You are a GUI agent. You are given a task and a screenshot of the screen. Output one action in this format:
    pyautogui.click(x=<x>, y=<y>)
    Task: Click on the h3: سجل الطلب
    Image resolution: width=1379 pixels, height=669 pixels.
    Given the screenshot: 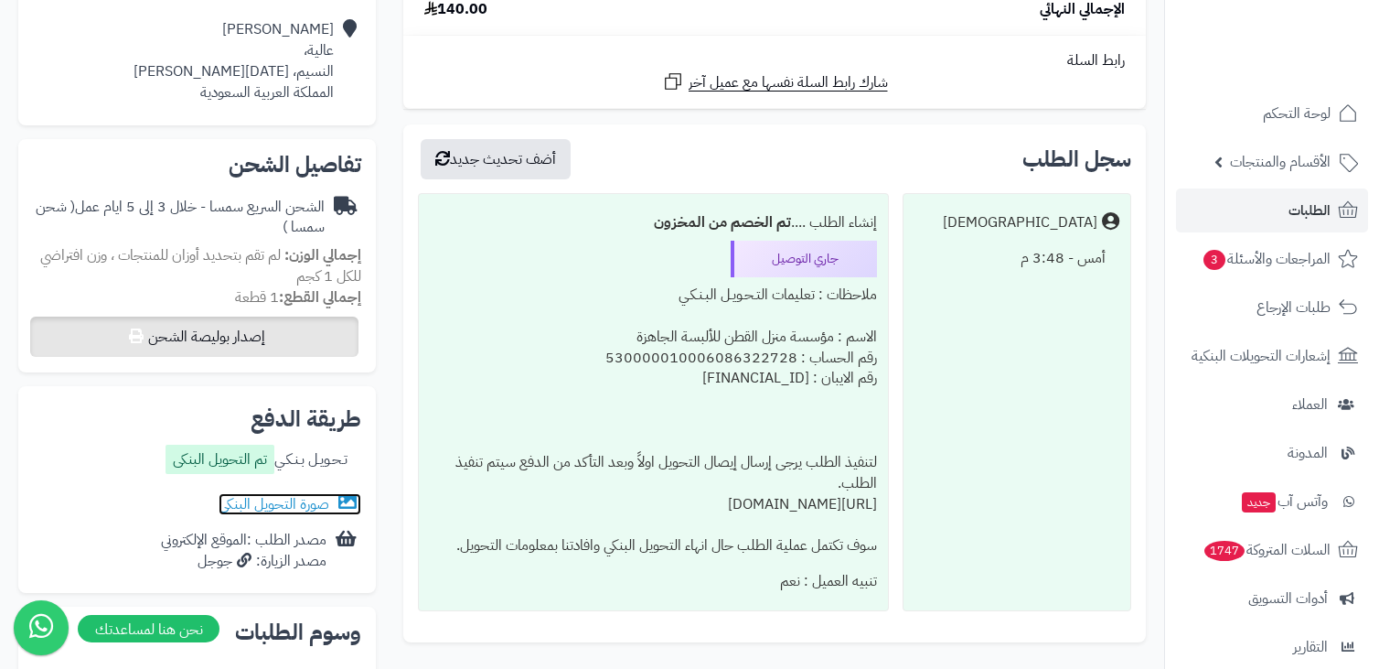 What is the action you would take?
    pyautogui.click(x=1077, y=159)
    